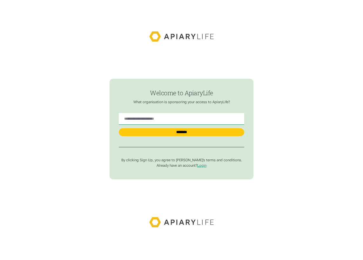 Image resolution: width=363 pixels, height=260 pixels. Describe the element at coordinates (201, 165) in the screenshot. I see `a: Login` at that location.